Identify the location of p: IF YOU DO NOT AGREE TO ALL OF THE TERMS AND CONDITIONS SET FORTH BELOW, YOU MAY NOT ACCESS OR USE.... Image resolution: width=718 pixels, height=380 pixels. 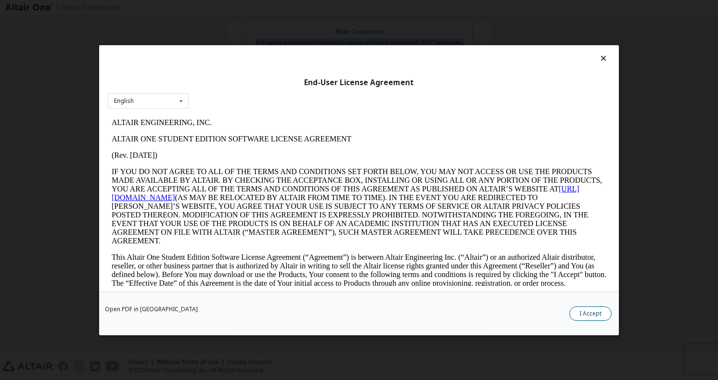
(251, 92).